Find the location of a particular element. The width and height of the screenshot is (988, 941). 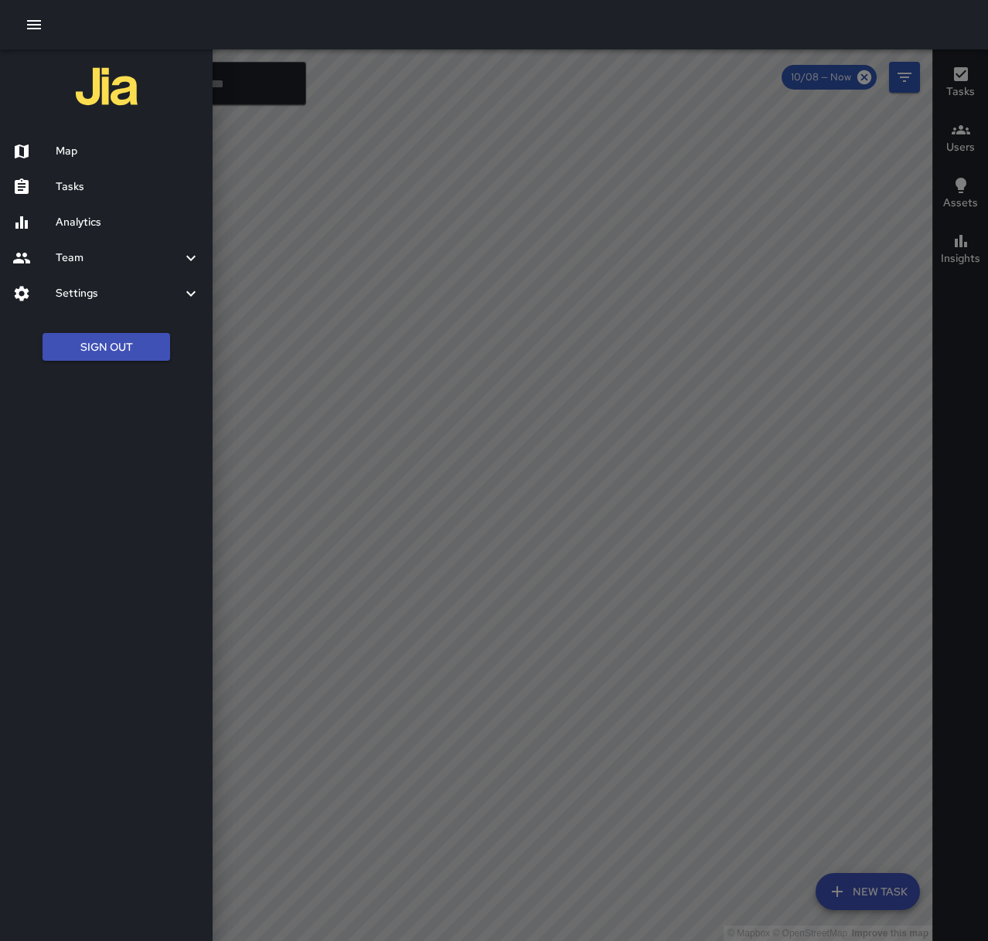

h6: Tasks is located at coordinates (128, 187).